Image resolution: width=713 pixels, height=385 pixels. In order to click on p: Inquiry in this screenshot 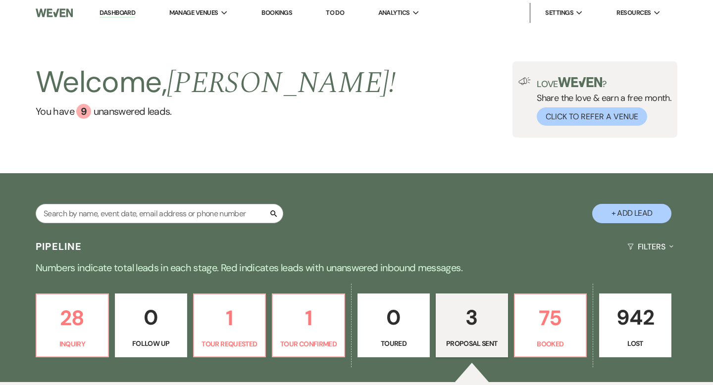, I will do `click(72, 344)`.